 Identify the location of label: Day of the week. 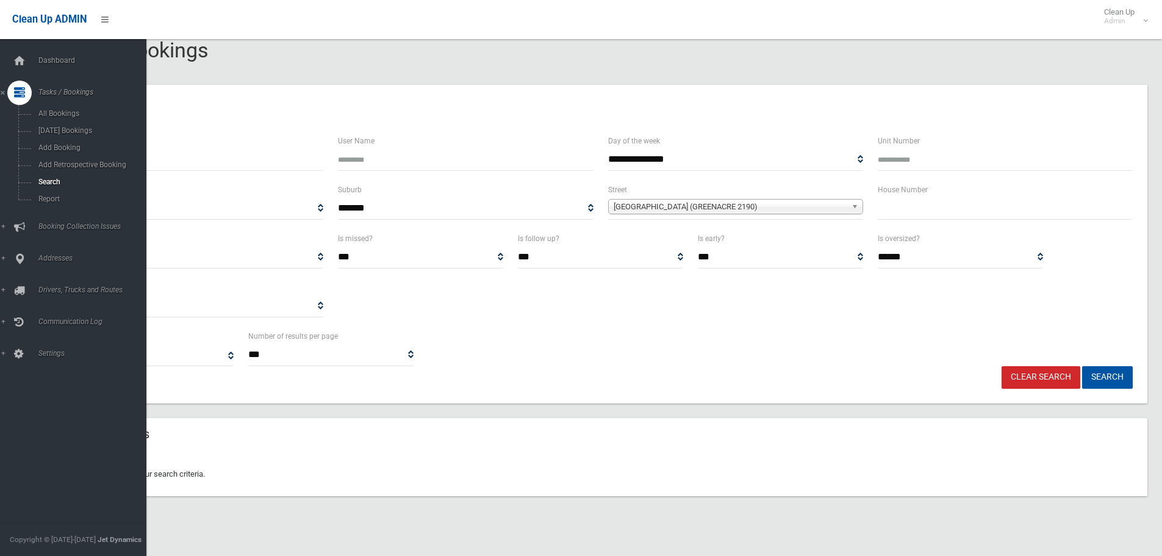
(634, 141).